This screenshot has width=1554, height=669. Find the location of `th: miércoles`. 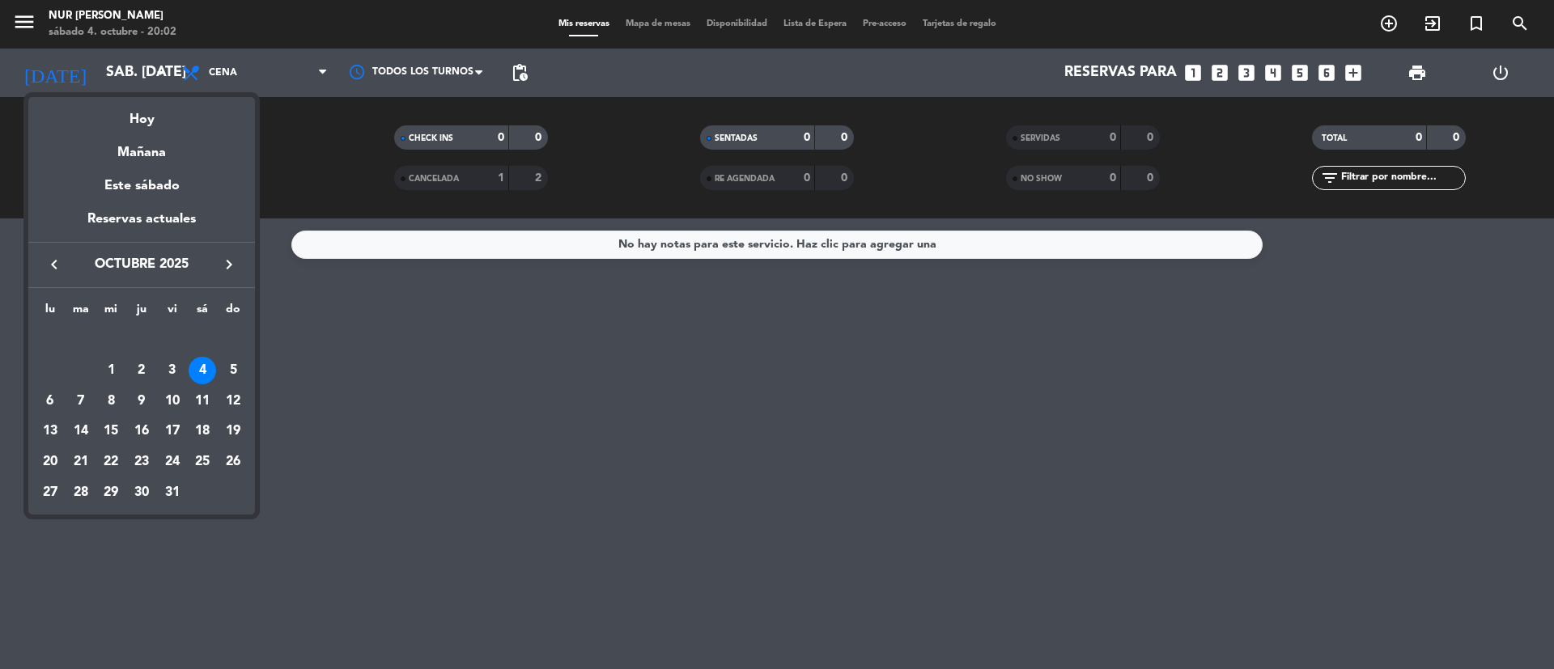

th: miércoles is located at coordinates (111, 312).